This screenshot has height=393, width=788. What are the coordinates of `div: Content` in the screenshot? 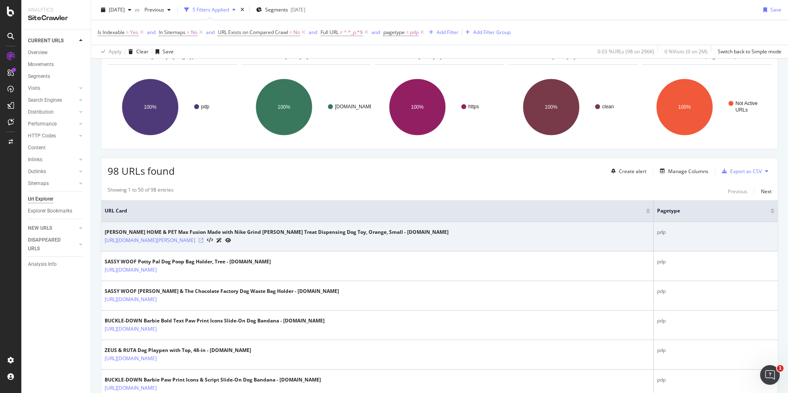 It's located at (37, 148).